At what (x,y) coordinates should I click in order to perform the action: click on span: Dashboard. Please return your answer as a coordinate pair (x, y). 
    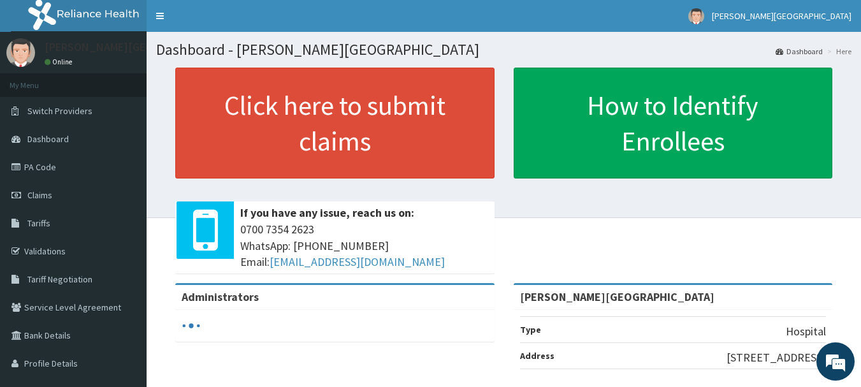
    Looking at the image, I should click on (48, 139).